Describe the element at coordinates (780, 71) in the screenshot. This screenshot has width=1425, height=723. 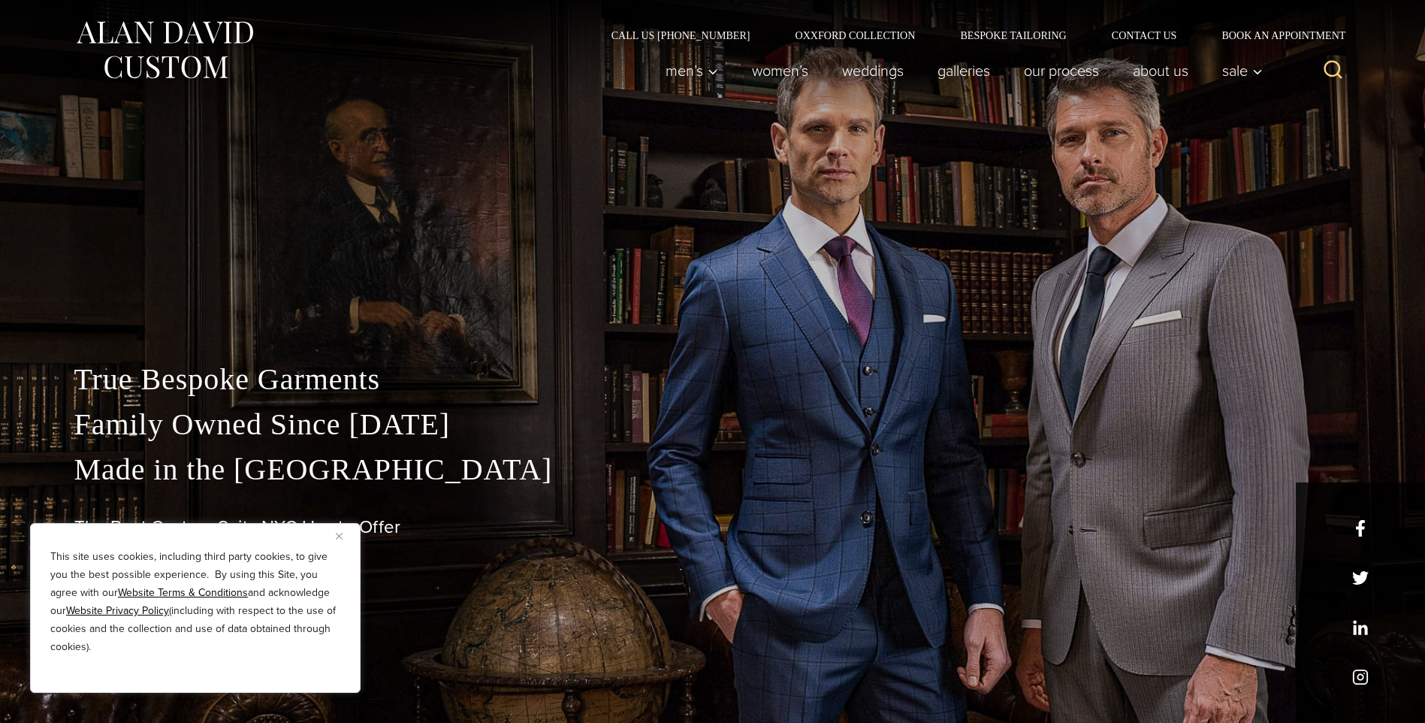
I see `a: Women’s` at that location.